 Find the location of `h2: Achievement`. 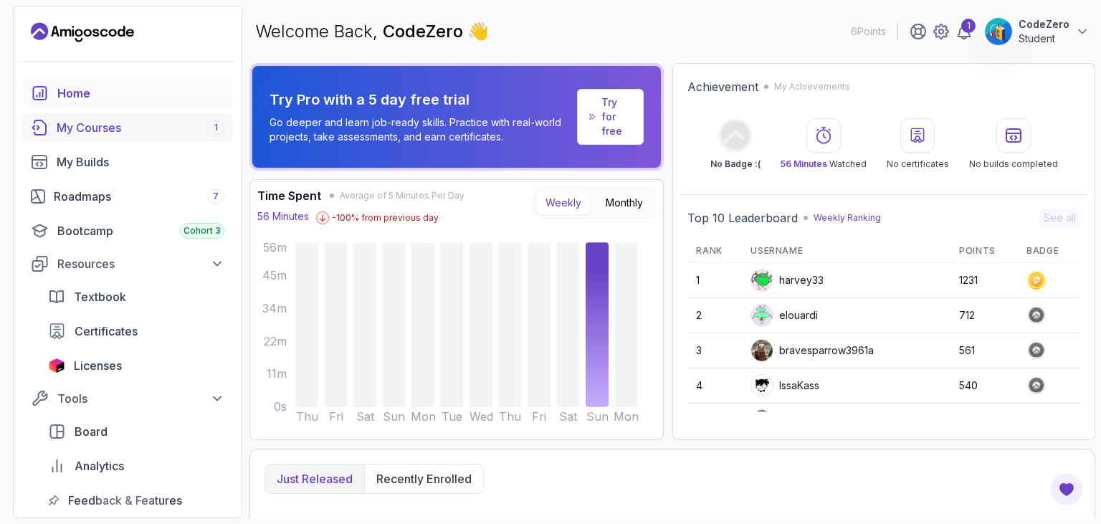

h2: Achievement is located at coordinates (722, 87).